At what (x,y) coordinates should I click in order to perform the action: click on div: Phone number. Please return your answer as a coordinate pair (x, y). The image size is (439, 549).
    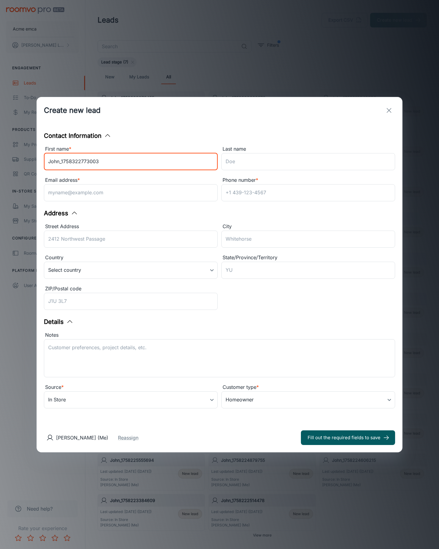
    Looking at the image, I should click on (308, 180).